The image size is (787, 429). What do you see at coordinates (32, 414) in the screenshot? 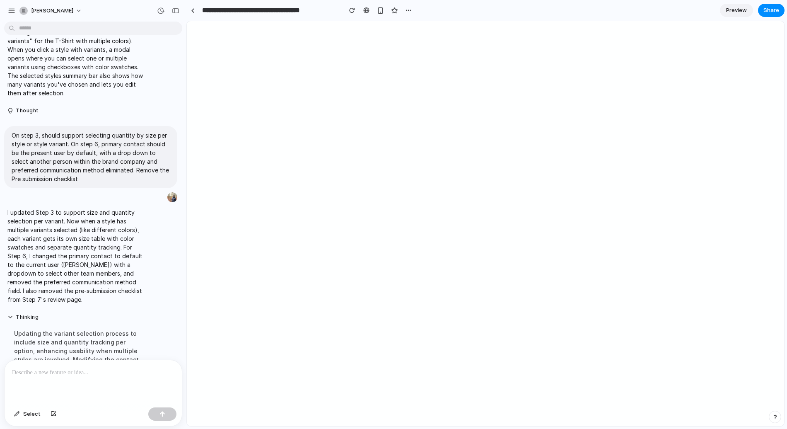
I see `span: Select` at bounding box center [32, 414].